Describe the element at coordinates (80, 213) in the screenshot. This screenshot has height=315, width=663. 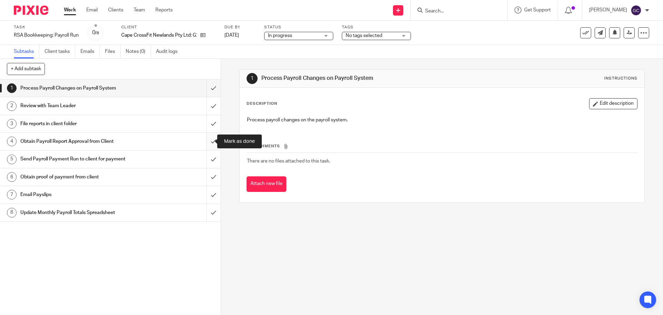
I see `h1: Update Monthly Payroll Totals Spreadsheet` at that location.